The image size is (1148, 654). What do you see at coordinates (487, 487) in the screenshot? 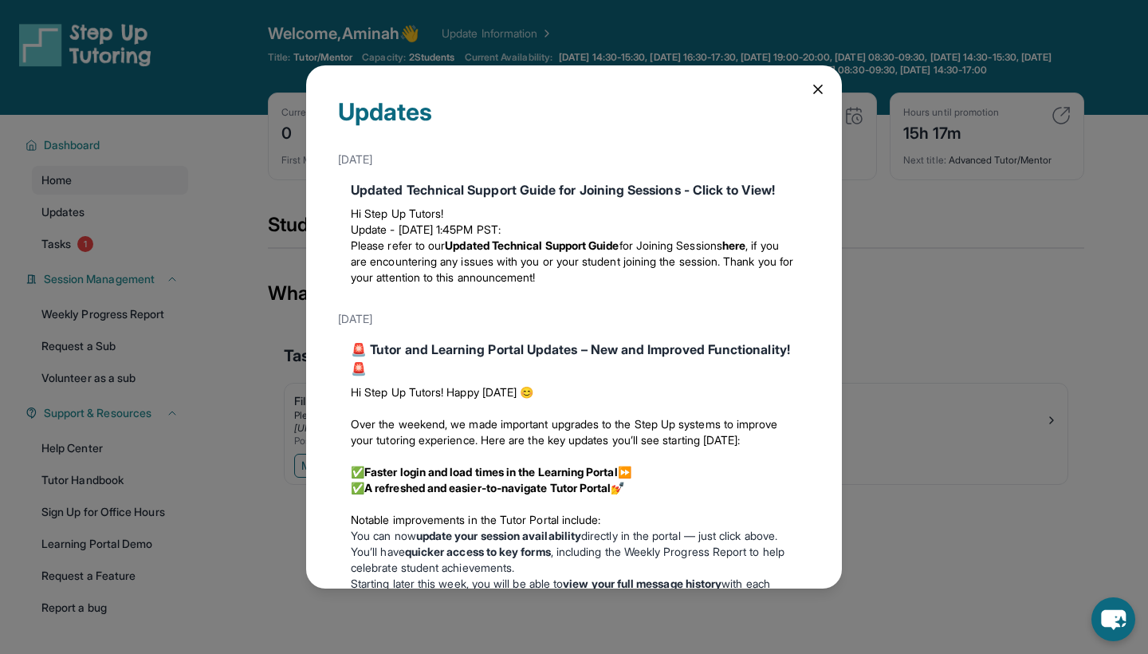
I see `strong: A refreshed and easier-to-navigate Tutor Portal` at bounding box center [487, 487].